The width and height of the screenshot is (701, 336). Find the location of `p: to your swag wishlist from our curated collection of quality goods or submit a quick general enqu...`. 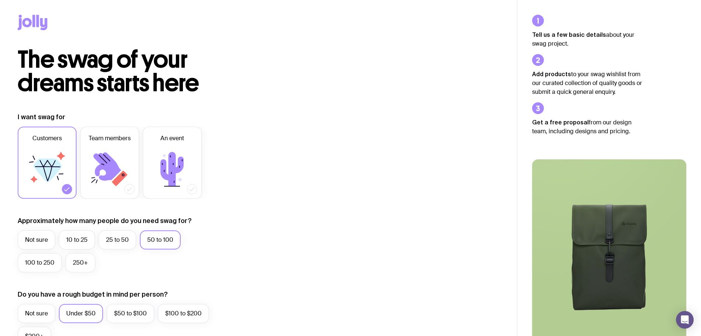

p: to your swag wishlist from our curated collection of quality goods or submit a quick general enqu... is located at coordinates (587, 83).